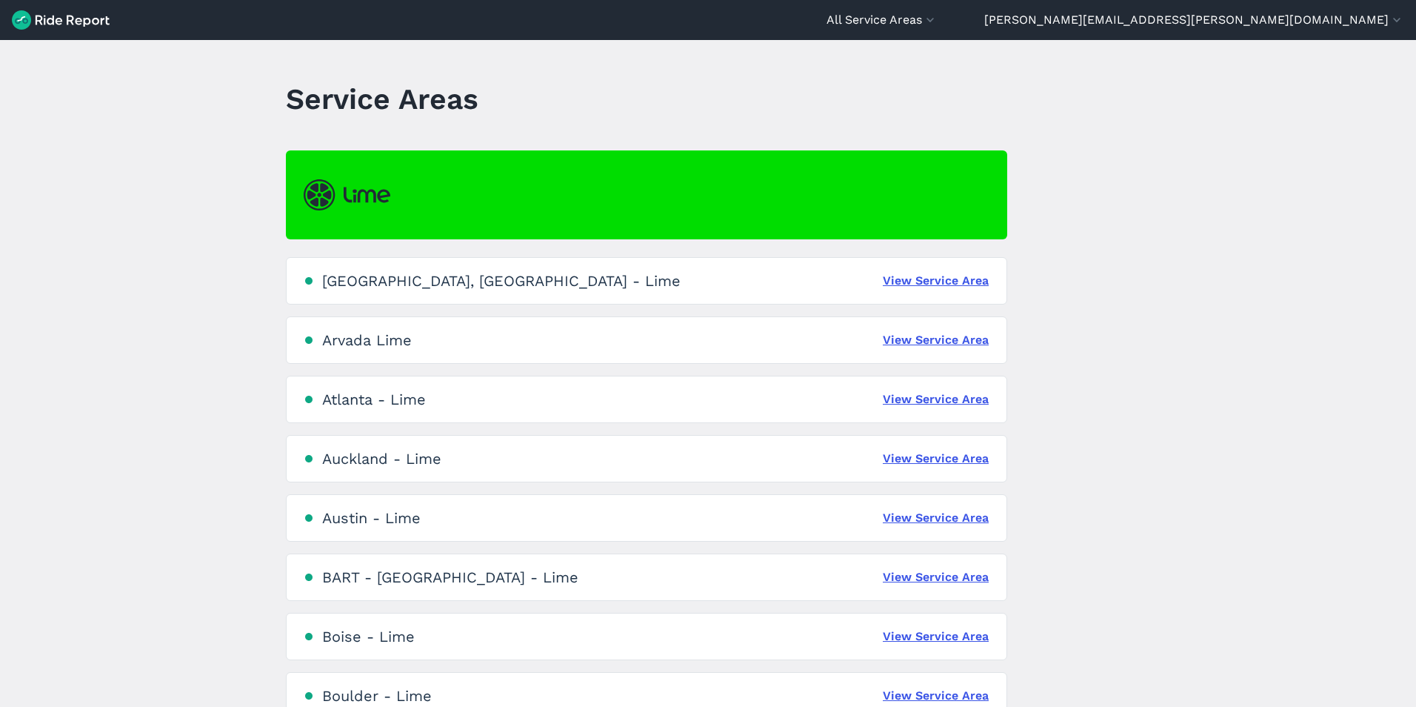 Image resolution: width=1416 pixels, height=707 pixels. I want to click on div: Boulder - Lime, so click(377, 696).